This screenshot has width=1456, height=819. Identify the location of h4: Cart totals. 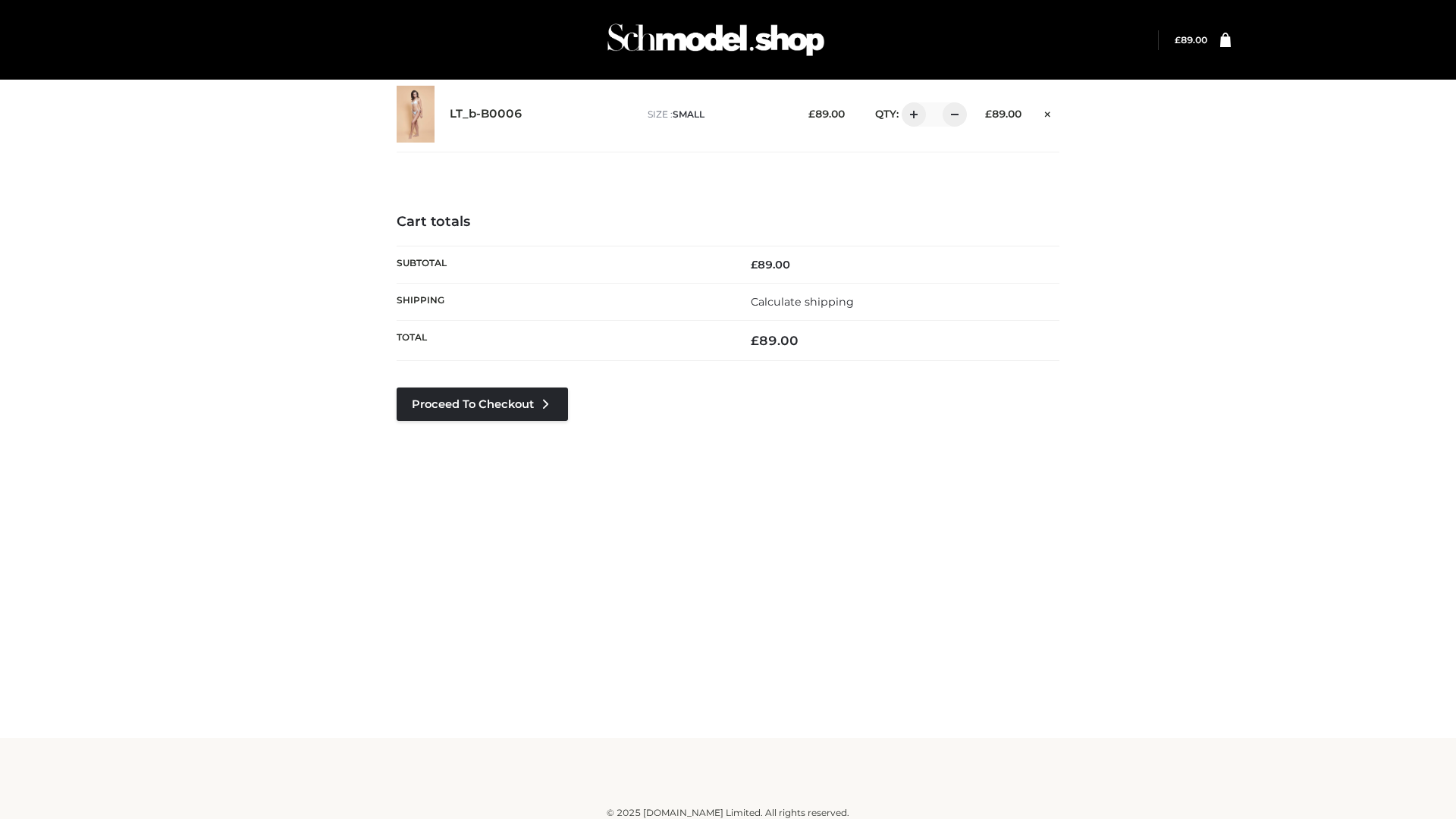
(728, 222).